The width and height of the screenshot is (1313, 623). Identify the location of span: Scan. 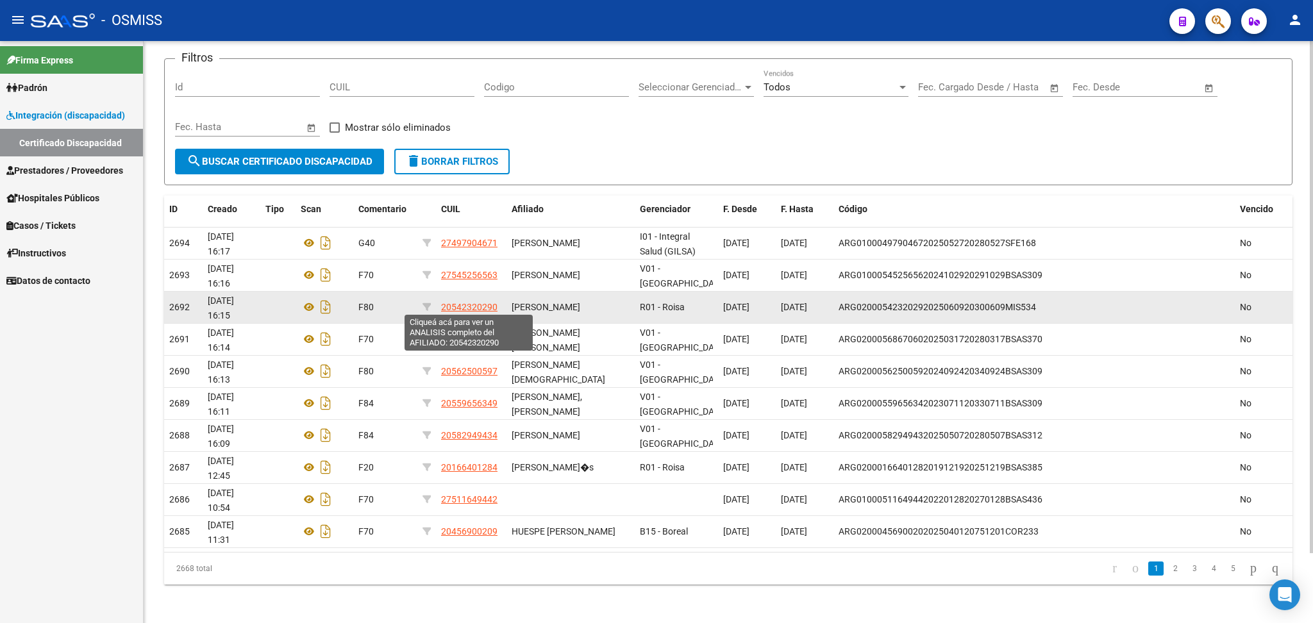
(311, 209).